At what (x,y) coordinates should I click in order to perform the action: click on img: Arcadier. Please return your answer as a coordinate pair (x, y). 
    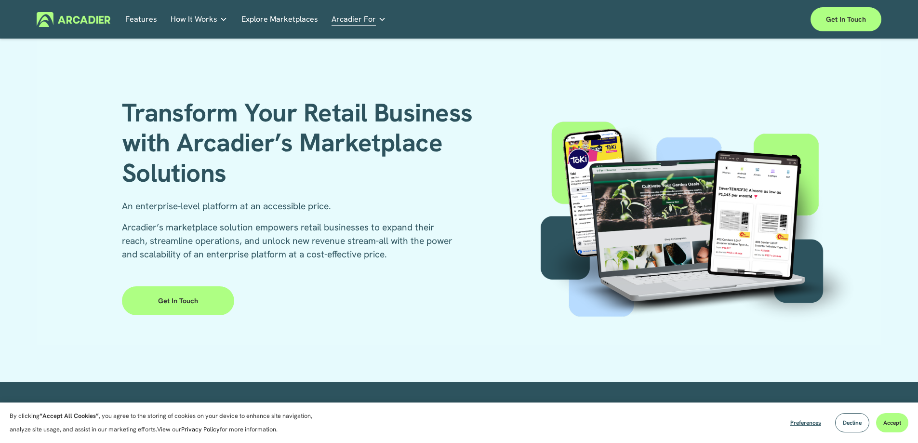
    Looking at the image, I should click on (73, 19).